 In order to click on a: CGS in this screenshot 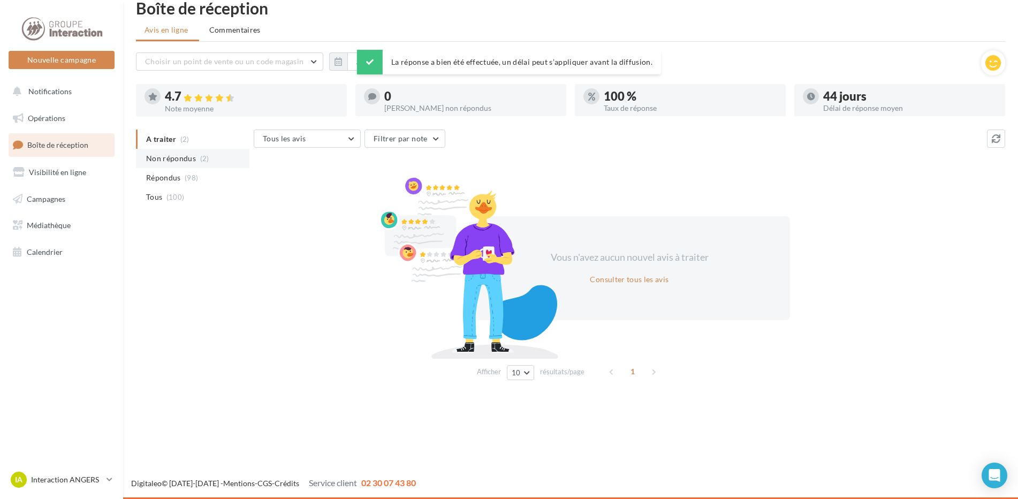, I will do `click(264, 483)`.